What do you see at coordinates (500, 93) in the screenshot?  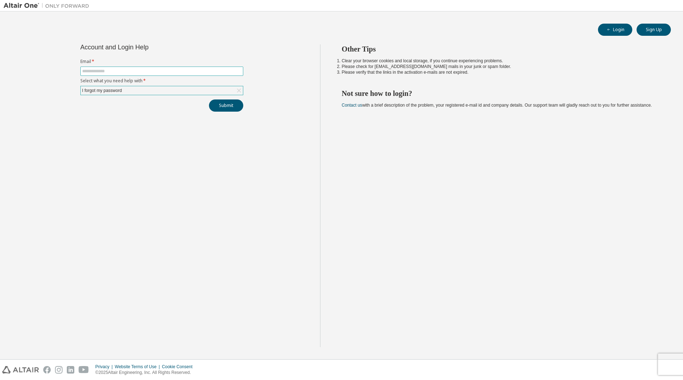 I see `h2: Not sure how to login?` at bounding box center [500, 93].